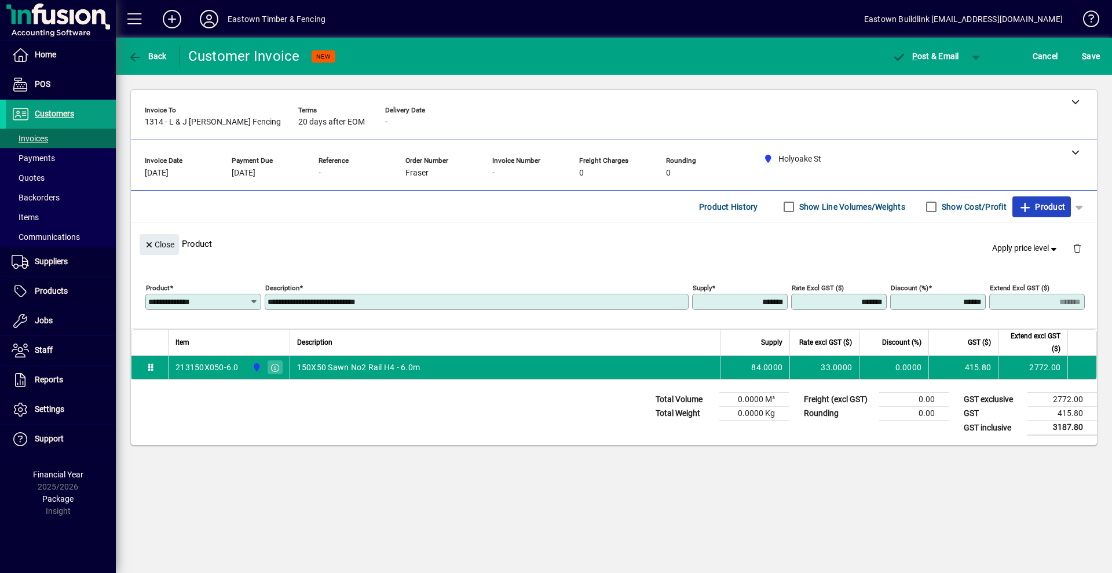  Describe the element at coordinates (35, 197) in the screenshot. I see `span: Backorders` at that location.